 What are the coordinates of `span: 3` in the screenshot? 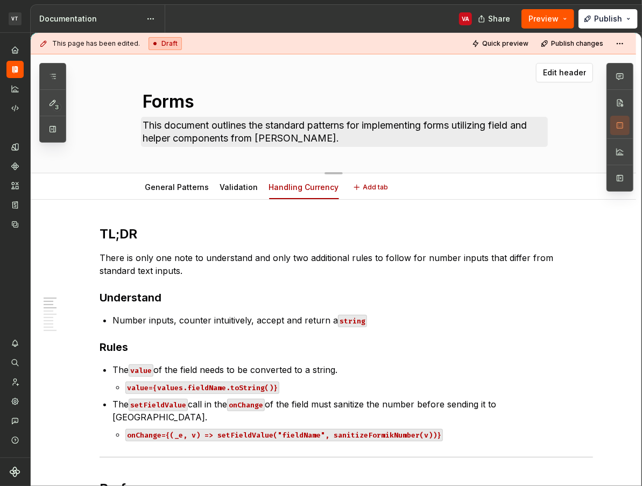 It's located at (57, 107).